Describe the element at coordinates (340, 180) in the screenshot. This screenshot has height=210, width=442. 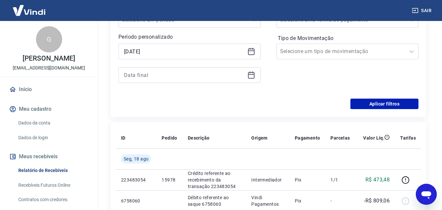
I see `p: 1/1` at that location.